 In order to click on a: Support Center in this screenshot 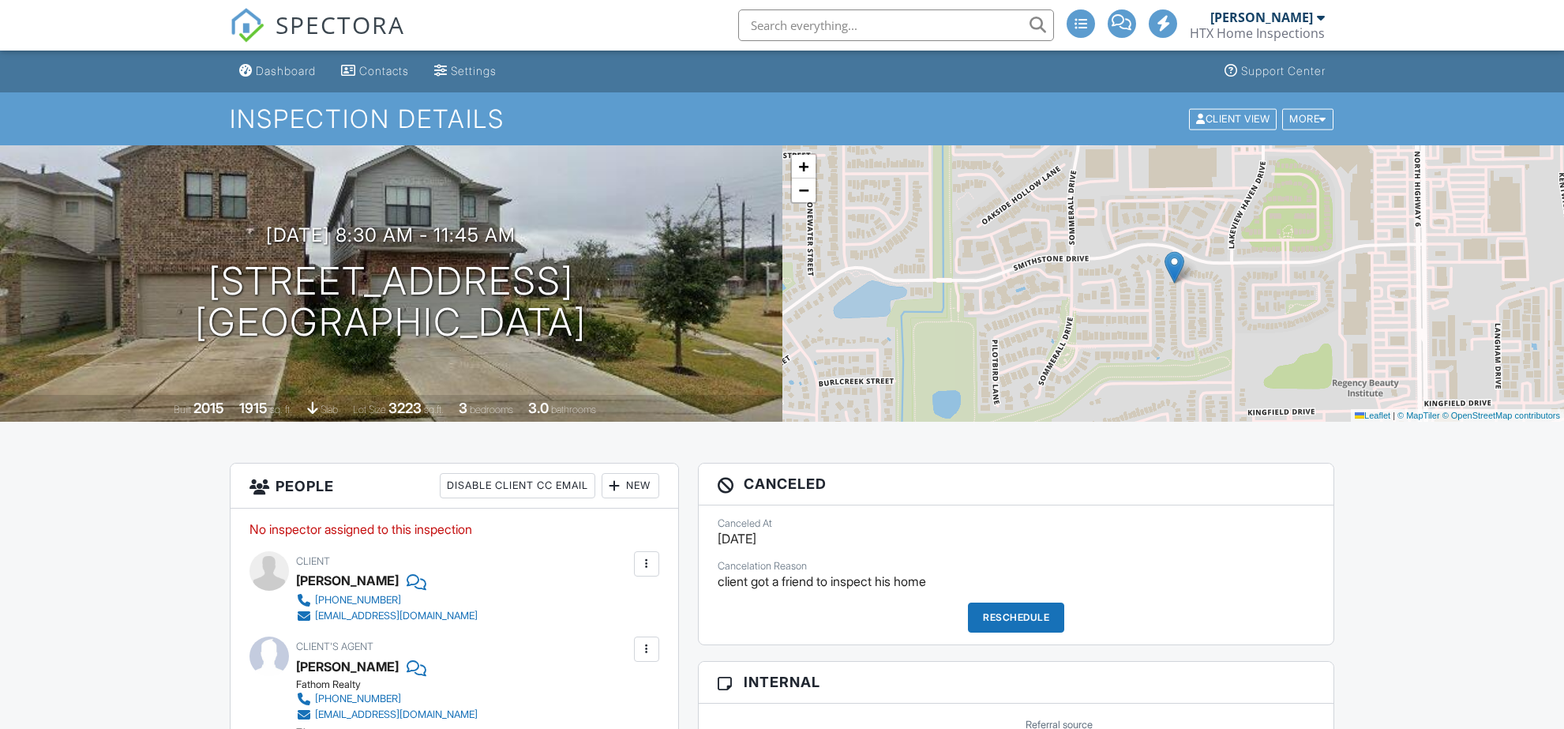, I will do `click(1275, 71)`.